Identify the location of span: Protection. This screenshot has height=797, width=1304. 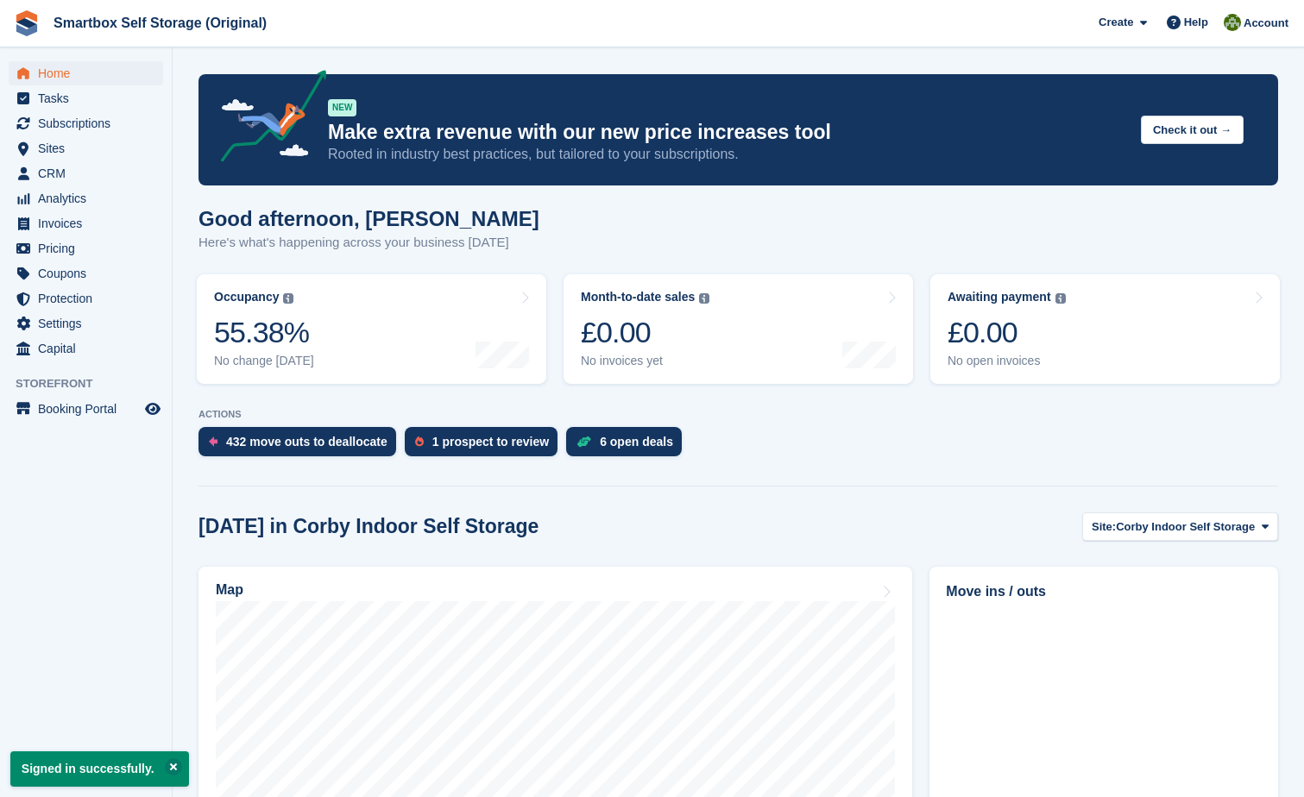
(90, 299).